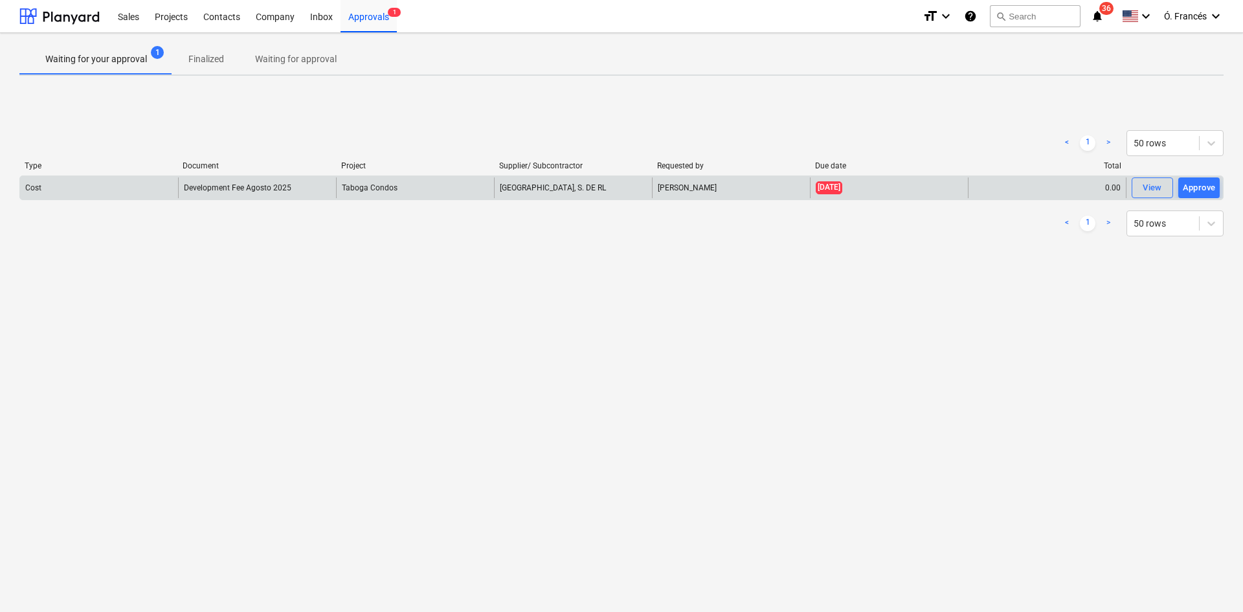 Image resolution: width=1243 pixels, height=612 pixels. I want to click on span: Taboga Condos, so click(370, 188).